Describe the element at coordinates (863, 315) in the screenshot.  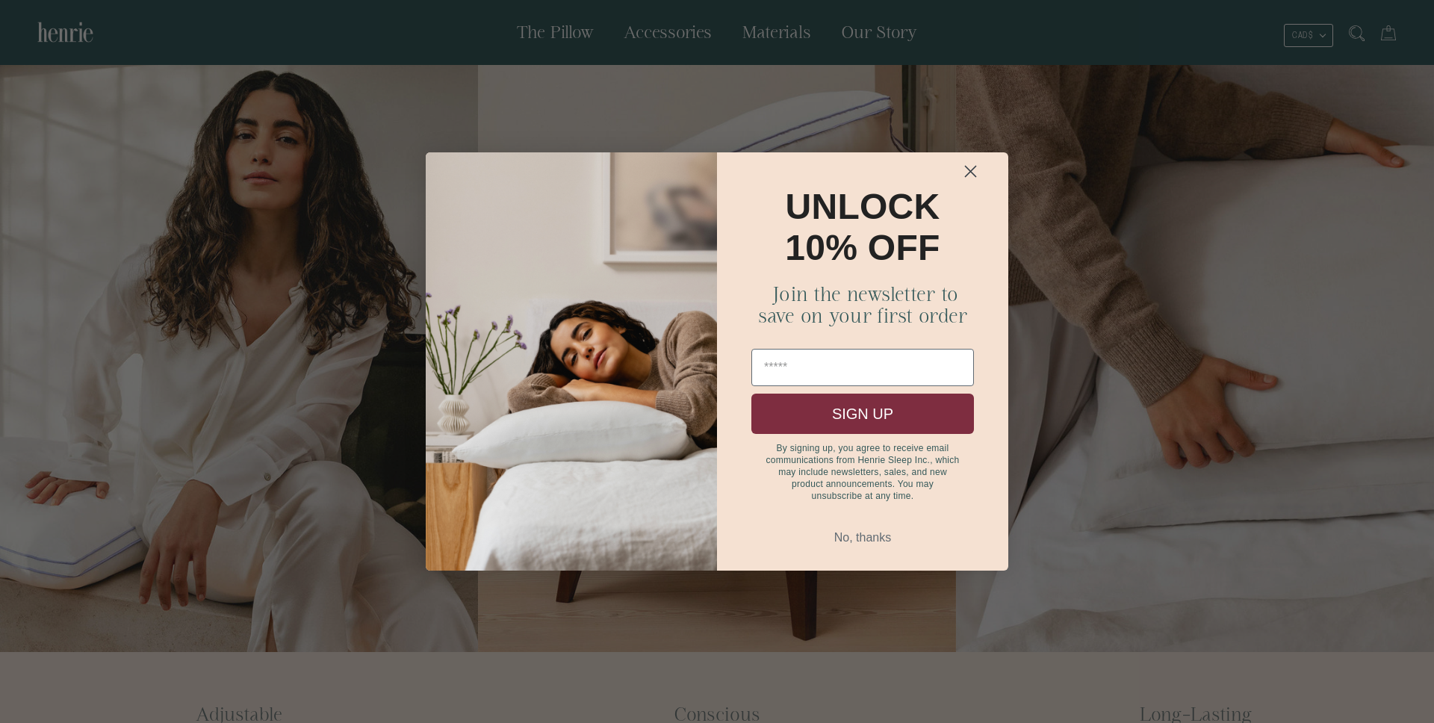
I see `span: save on your first order` at that location.